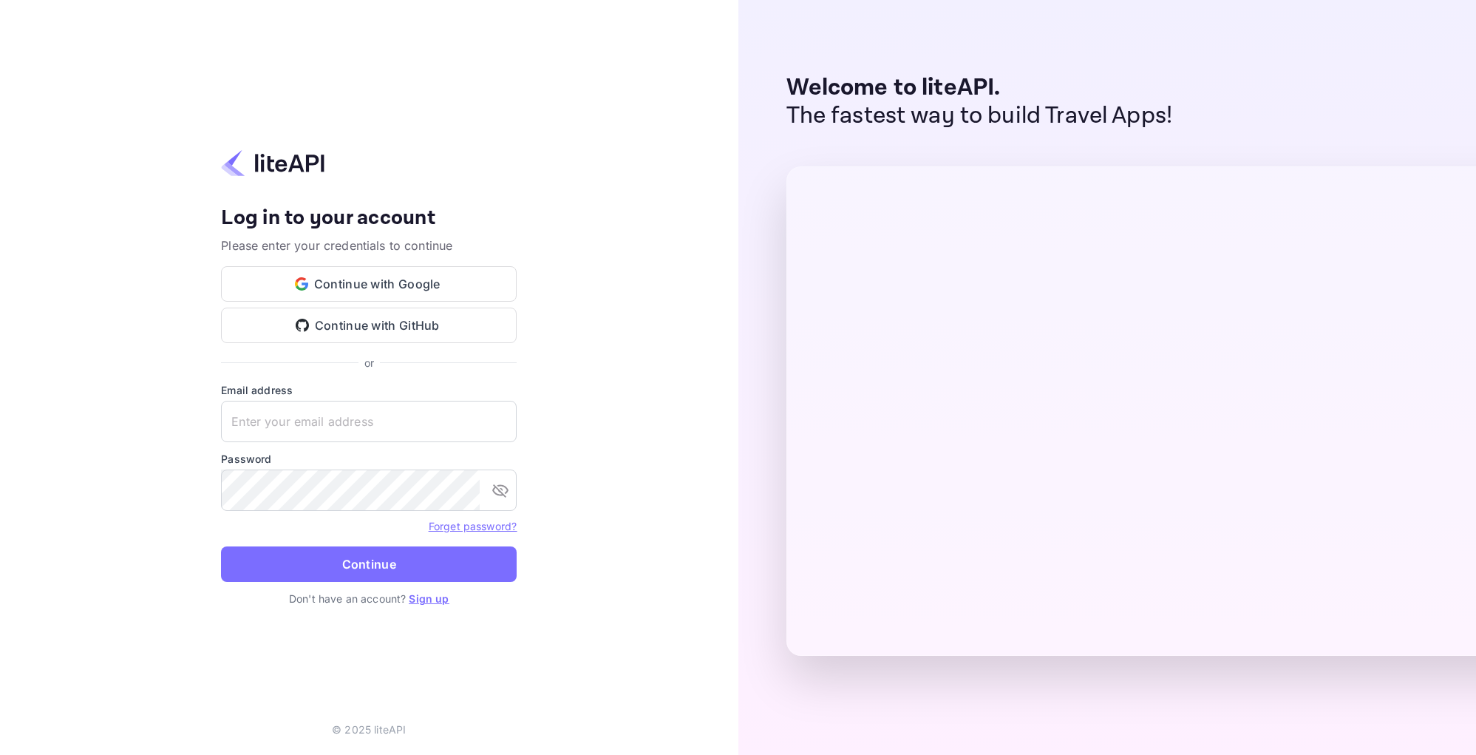 The height and width of the screenshot is (755, 1476). I want to click on img: liteapi, so click(273, 163).